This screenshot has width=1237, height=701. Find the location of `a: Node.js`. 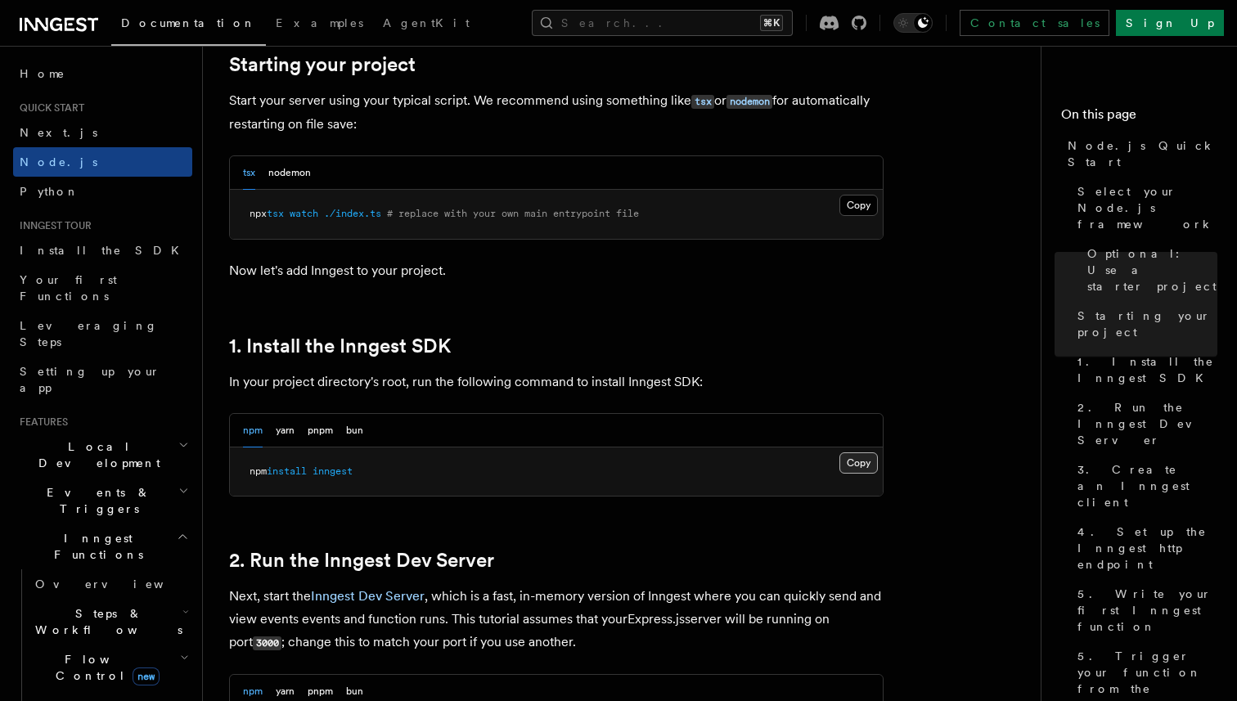

a: Node.js is located at coordinates (102, 162).